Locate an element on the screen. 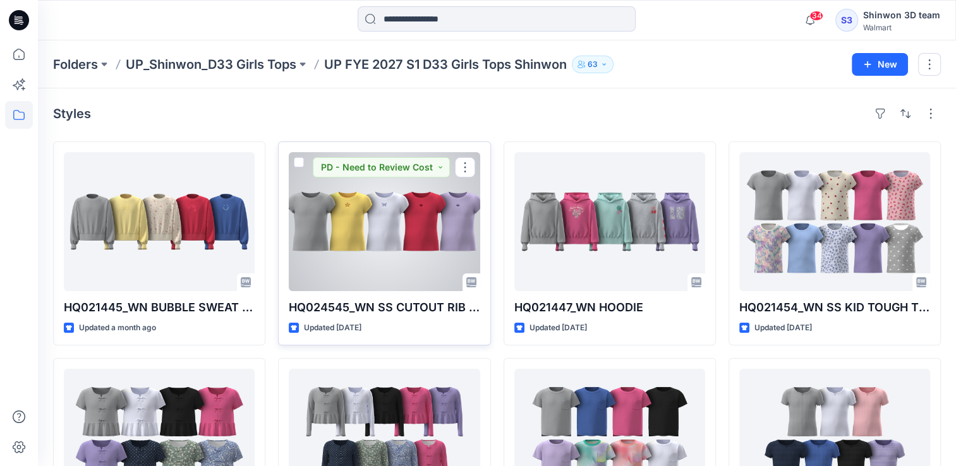 The width and height of the screenshot is (956, 466). button: New is located at coordinates (880, 64).